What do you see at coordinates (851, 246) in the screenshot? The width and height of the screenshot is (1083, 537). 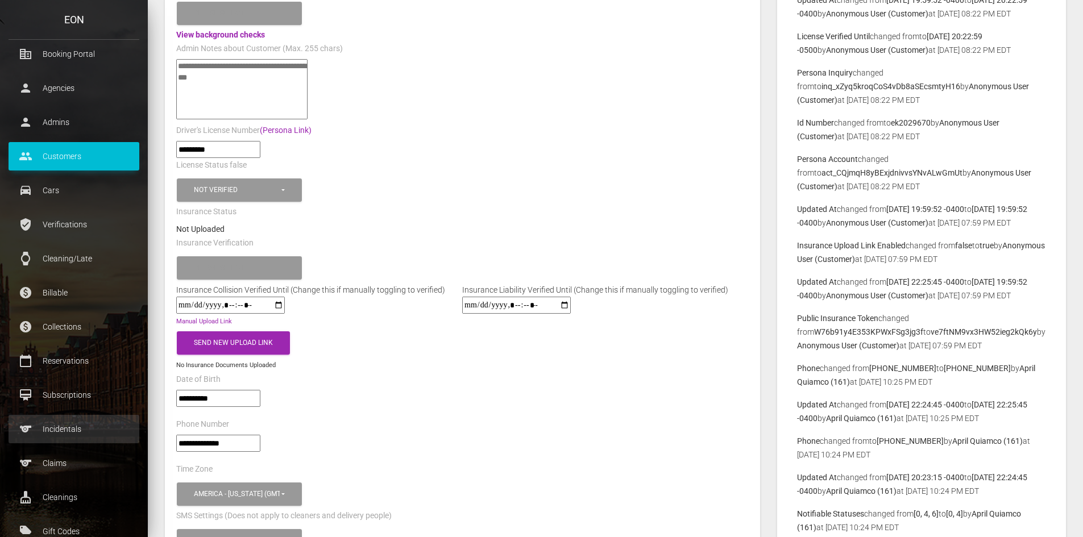 I see `b: Insurance Upload Link Enabled` at bounding box center [851, 246].